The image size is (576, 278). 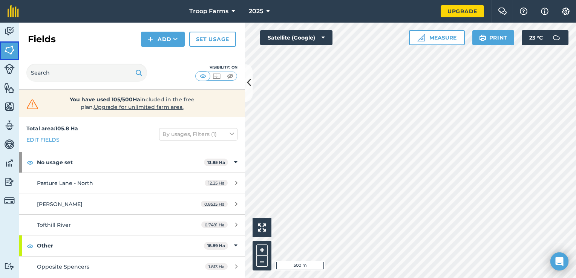 I want to click on button: 23 °C, so click(x=545, y=38).